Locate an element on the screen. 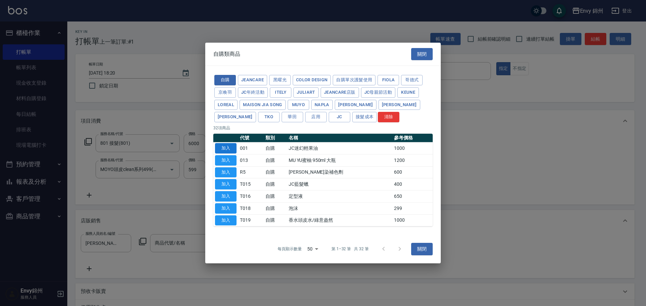 The height and width of the screenshot is (306, 646). button: JeanCare店販 is located at coordinates (340, 92).